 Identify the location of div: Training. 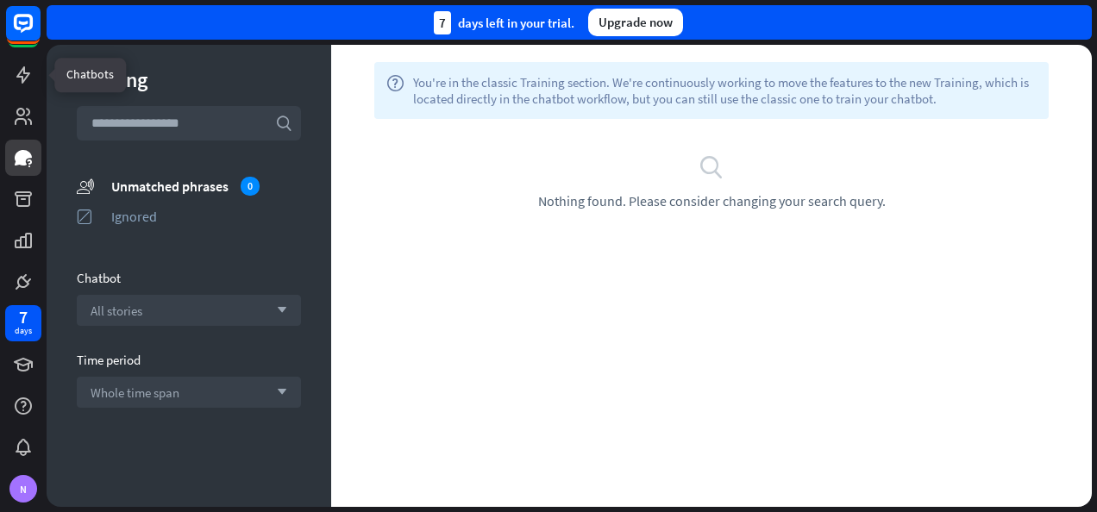
(189, 79).